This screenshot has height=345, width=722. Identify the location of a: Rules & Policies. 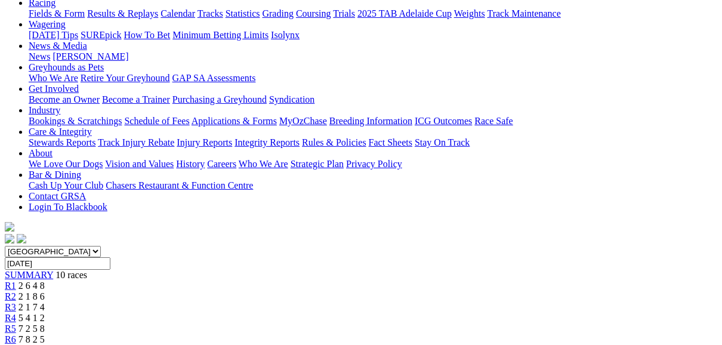
(334, 142).